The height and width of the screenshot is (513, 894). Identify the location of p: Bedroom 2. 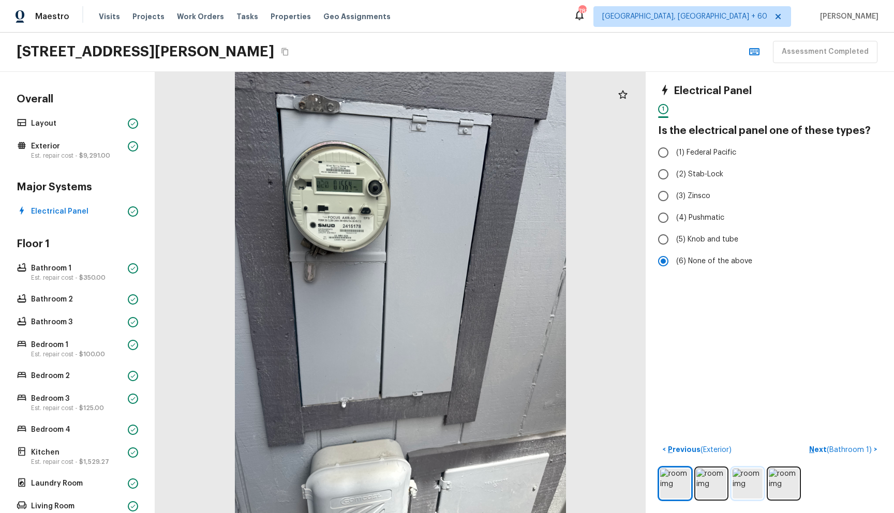
(77, 376).